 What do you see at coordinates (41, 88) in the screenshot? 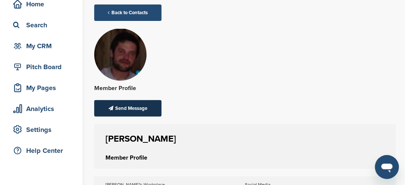
I see `a: My Pages` at bounding box center [41, 88].